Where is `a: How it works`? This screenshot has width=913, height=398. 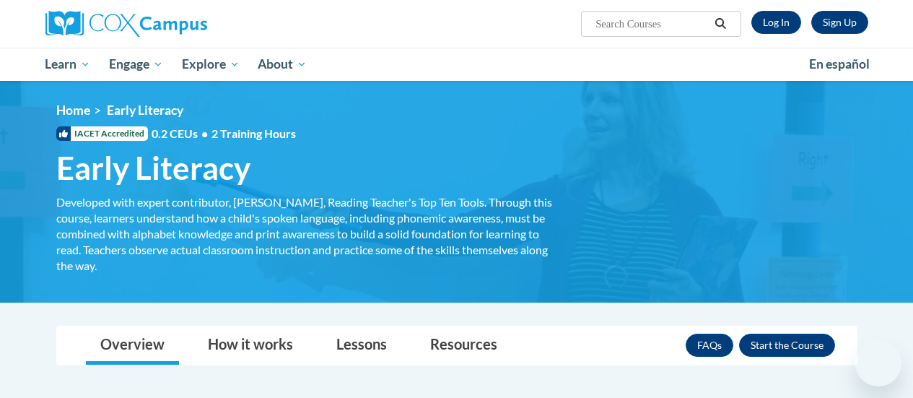 a: How it works is located at coordinates (250, 345).